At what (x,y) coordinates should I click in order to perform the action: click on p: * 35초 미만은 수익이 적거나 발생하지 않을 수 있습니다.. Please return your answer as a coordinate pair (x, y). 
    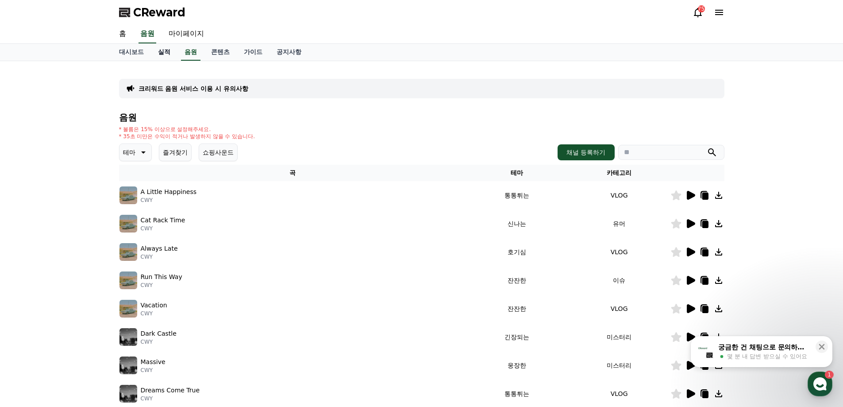
    Looking at the image, I should click on (187, 136).